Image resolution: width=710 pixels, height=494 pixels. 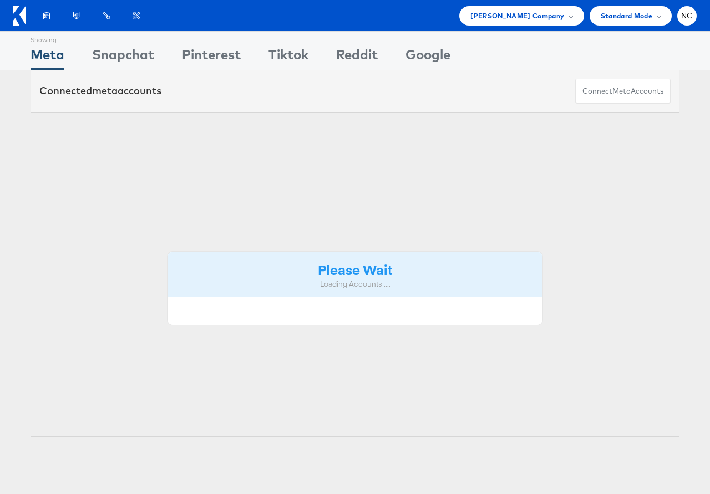 I want to click on div: Google, so click(x=427, y=57).